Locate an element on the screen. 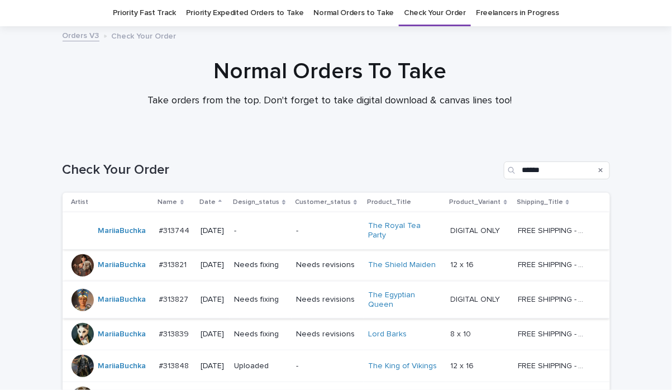 The image size is (672, 390). a: The Royal Tea Party is located at coordinates (403, 231).